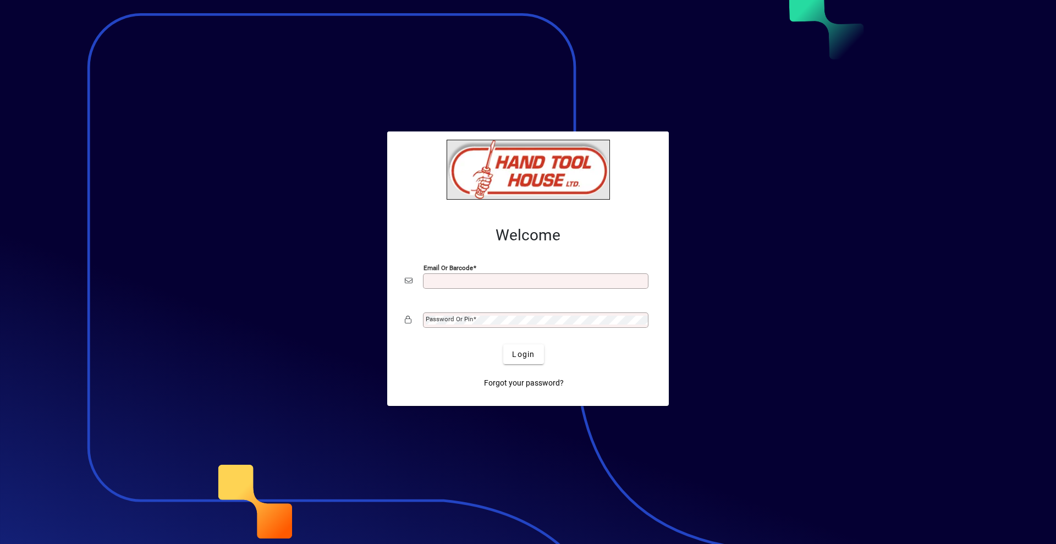 This screenshot has height=544, width=1056. What do you see at coordinates (528, 235) in the screenshot?
I see `h2: Welcome` at bounding box center [528, 235].